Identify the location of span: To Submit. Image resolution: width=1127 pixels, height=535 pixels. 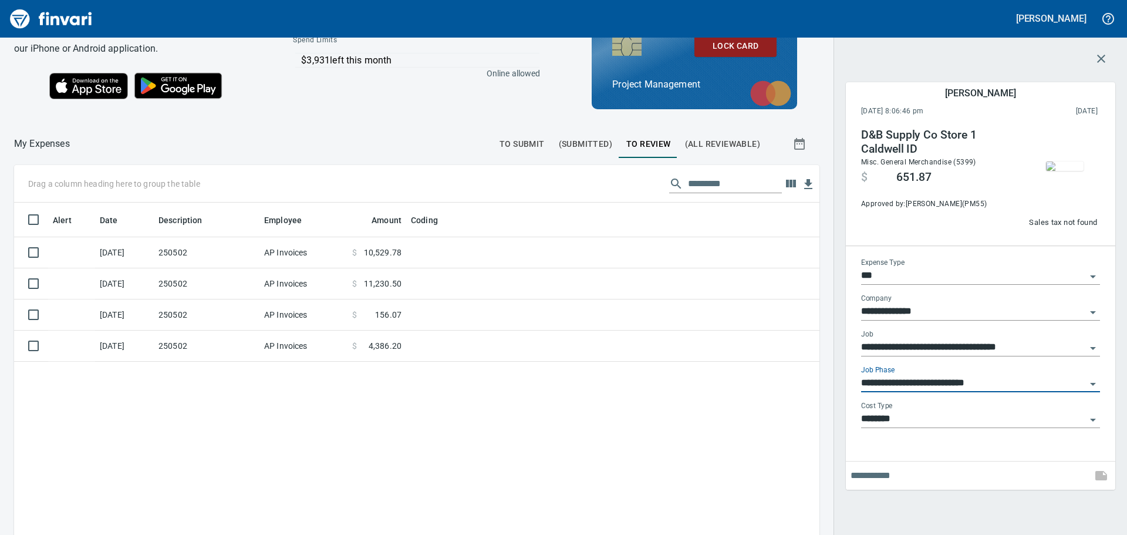
(522, 144).